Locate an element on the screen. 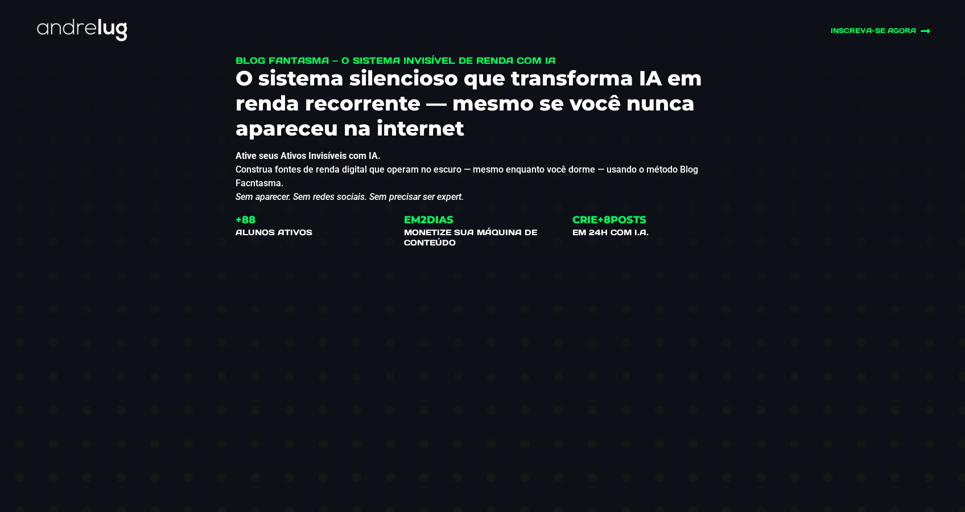  h4: EM 24H COM I.A. is located at coordinates (611, 232).